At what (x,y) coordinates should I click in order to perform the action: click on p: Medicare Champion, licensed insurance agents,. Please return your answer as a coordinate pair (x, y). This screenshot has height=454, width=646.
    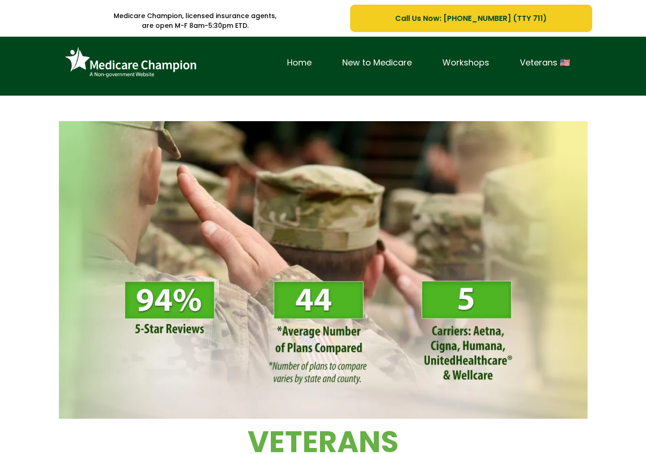
    Looking at the image, I should click on (195, 16).